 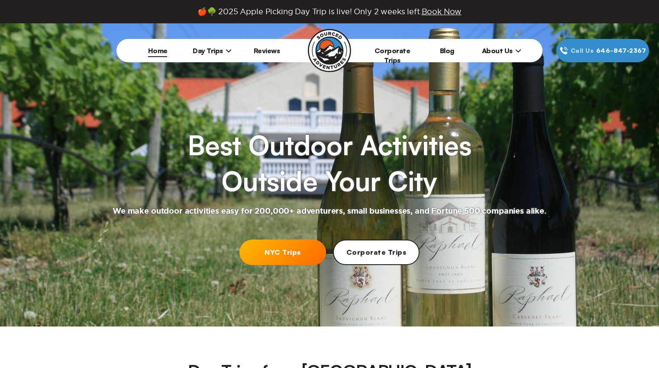 I want to click on span: 🍎🌳 2025 Apple Picking Day Trip is live! Only 2 weeks left., so click(x=329, y=12).